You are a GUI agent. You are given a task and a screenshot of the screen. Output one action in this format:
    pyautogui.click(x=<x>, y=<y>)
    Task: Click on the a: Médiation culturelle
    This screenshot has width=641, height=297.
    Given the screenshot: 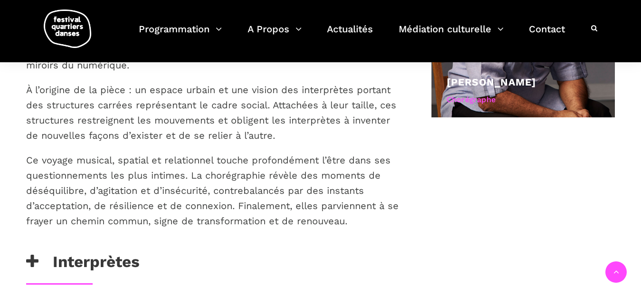 What is the action you would take?
    pyautogui.click(x=451, y=35)
    